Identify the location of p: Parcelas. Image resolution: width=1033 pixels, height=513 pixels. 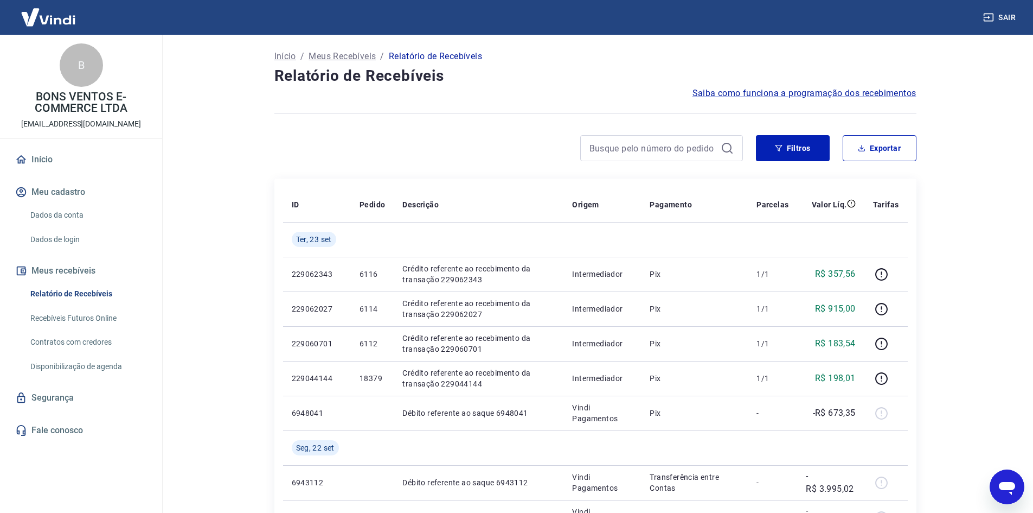
(772, 205).